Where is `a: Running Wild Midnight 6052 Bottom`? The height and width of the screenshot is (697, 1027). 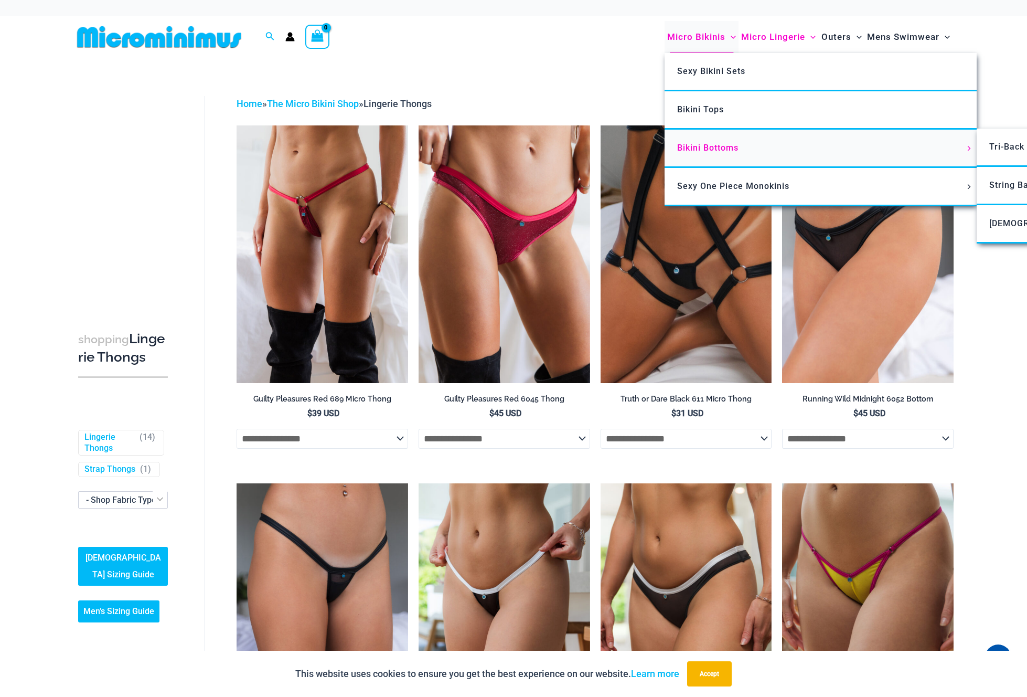
a: Running Wild Midnight 6052 Bottom is located at coordinates (868, 401).